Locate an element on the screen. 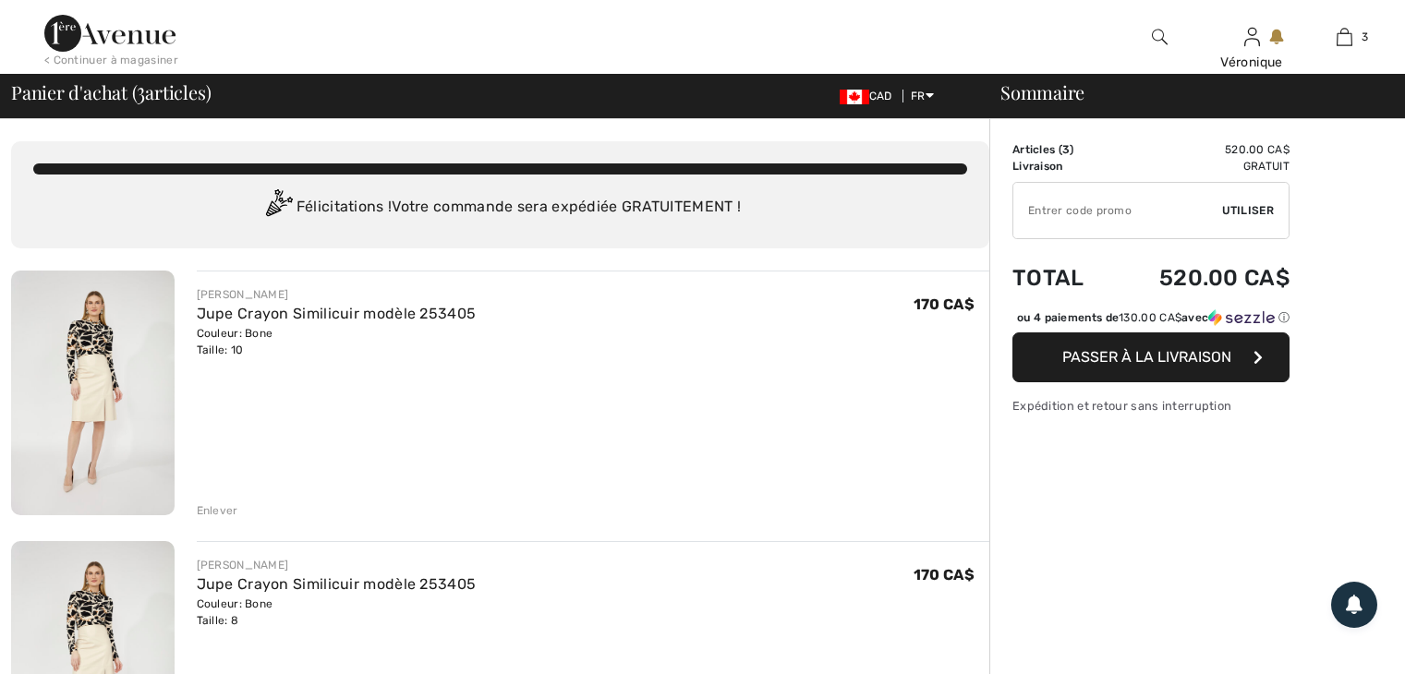 The width and height of the screenshot is (1405, 674). span: Panier d'achat ( articles) is located at coordinates (111, 92).